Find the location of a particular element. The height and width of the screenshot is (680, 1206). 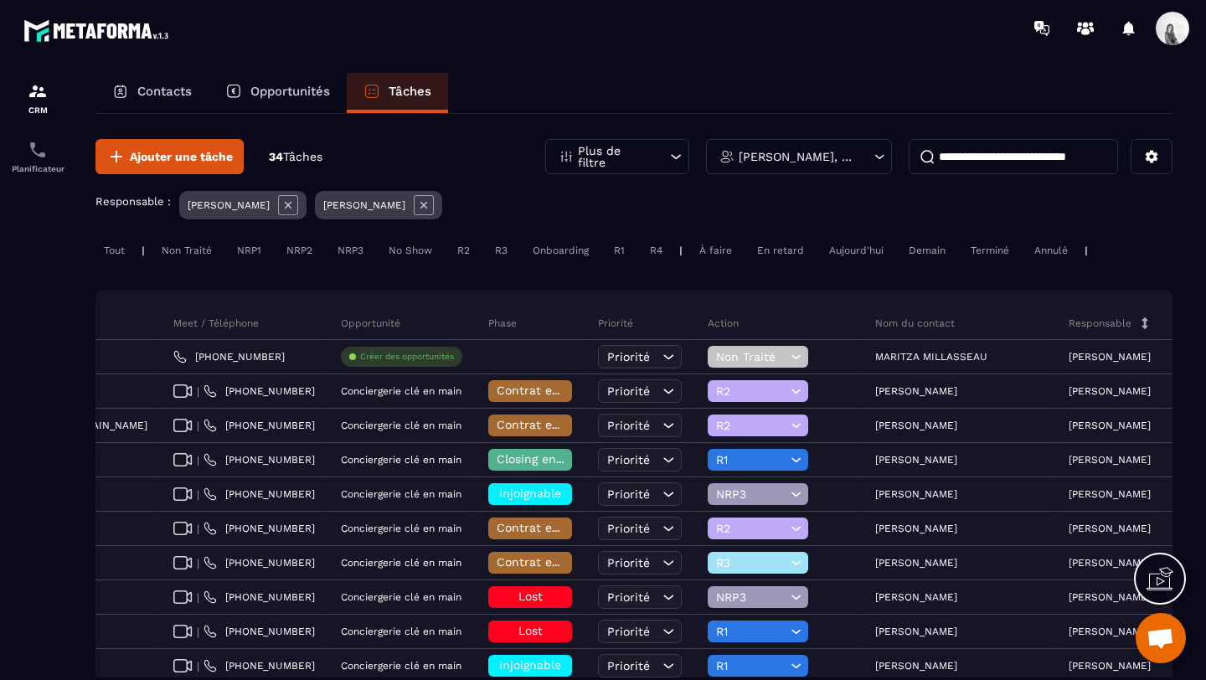

div: Aujourd'hui is located at coordinates (856, 250).